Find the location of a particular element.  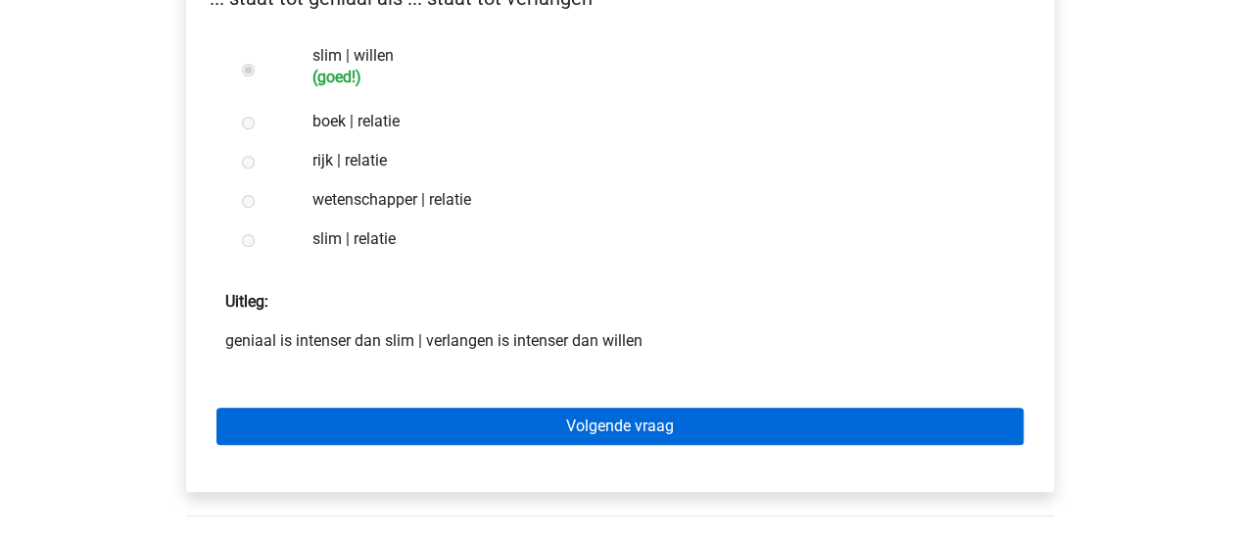

h6: (goed!) is located at coordinates (651, 76).